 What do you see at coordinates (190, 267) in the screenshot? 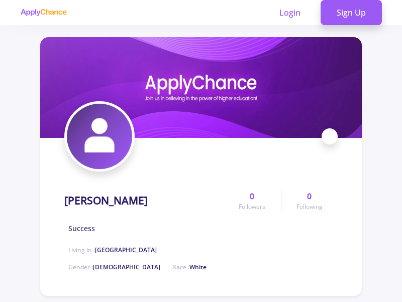
I see `span: Race :` at bounding box center [190, 267].